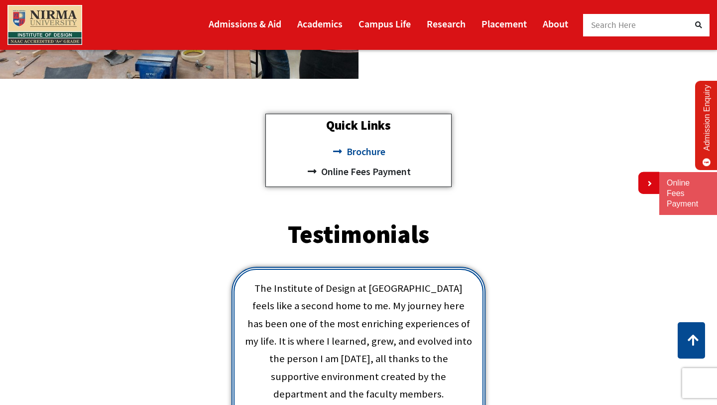 The width and height of the screenshot is (717, 405). Describe the element at coordinates (385, 23) in the screenshot. I see `a: Campus Life` at that location.